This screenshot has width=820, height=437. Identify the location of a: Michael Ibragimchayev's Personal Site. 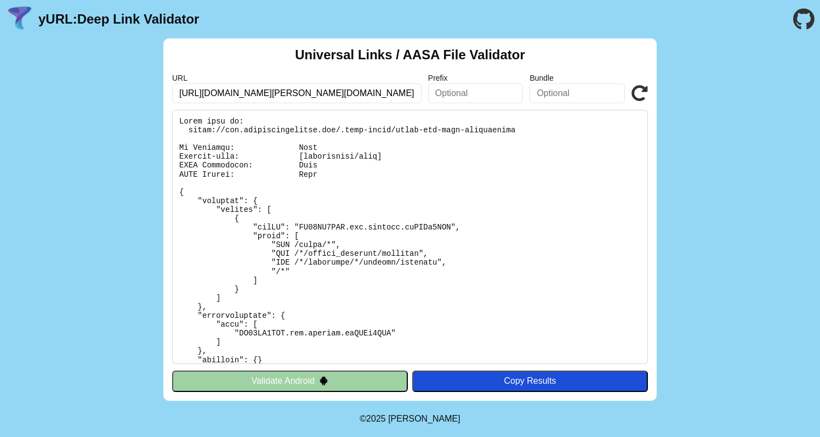
(424, 418).